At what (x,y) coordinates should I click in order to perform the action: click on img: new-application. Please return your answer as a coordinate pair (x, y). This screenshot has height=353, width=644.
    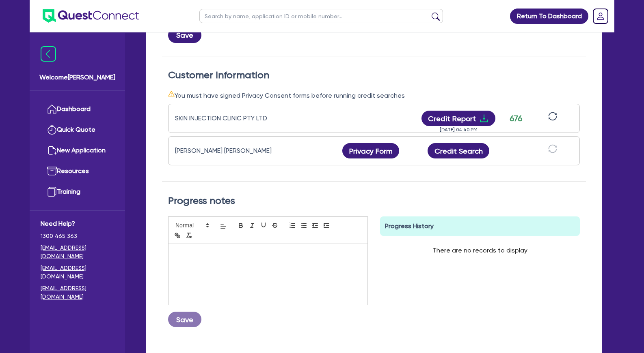
    Looking at the image, I should click on (52, 151).